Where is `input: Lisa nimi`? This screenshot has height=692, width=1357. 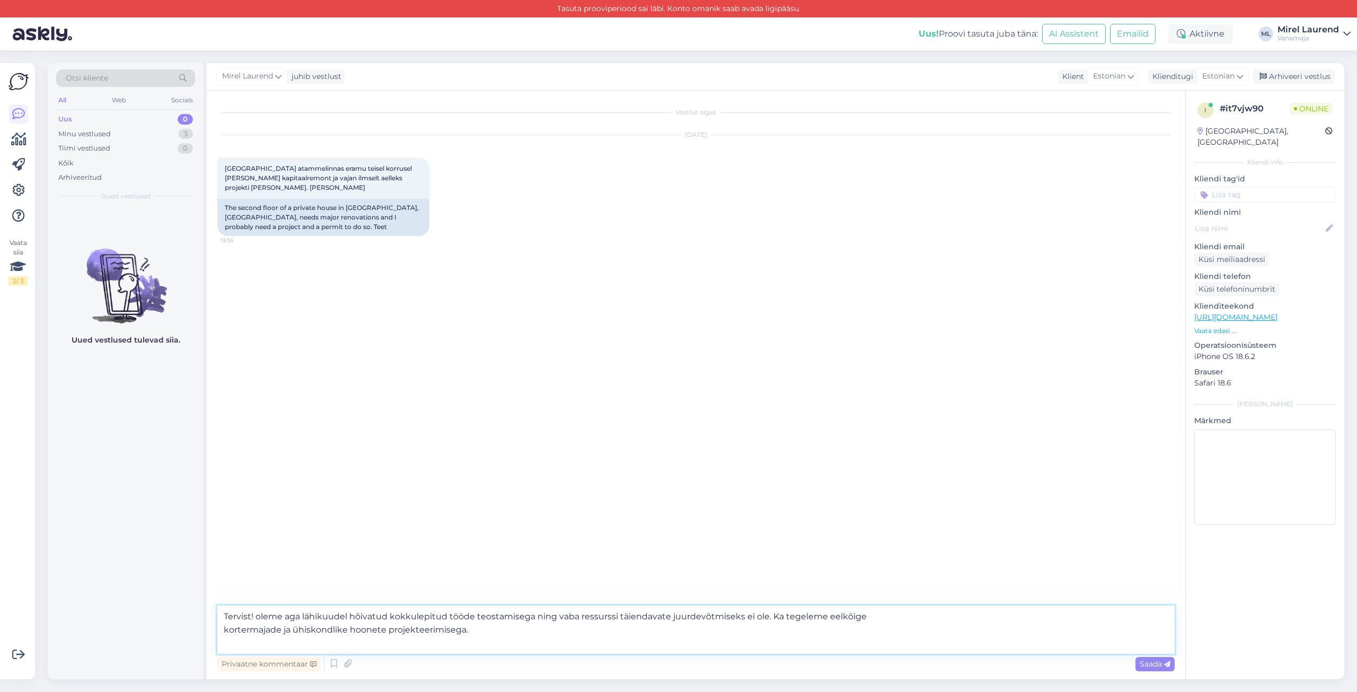
input: Lisa nimi is located at coordinates (1259, 228).